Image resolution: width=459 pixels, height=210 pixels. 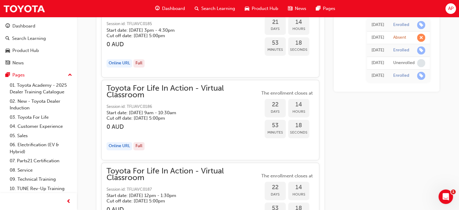 I want to click on div: Thu Jul 24 2025 11:33:05 GMT+1000 (Australian Eastern Standard Time), so click(x=378, y=25).